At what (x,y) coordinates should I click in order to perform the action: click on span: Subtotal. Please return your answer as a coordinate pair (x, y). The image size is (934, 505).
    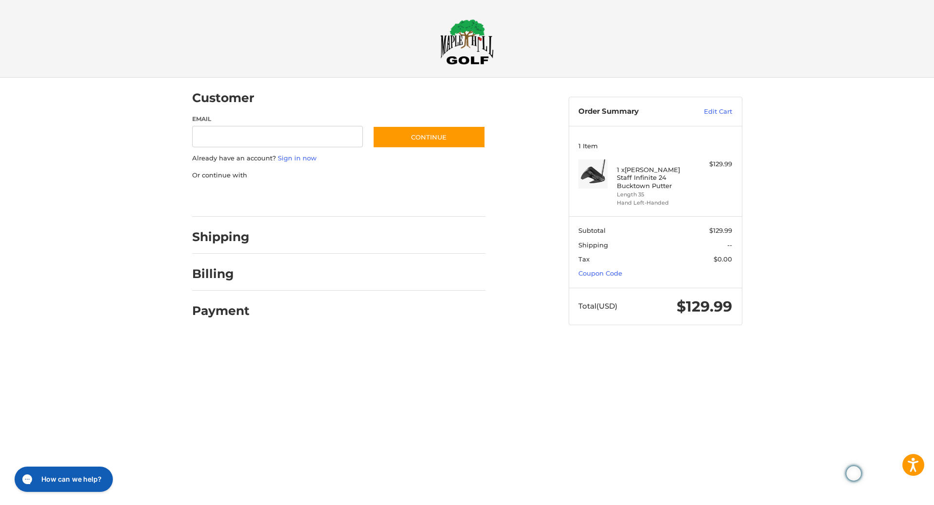
    Looking at the image, I should click on (592, 230).